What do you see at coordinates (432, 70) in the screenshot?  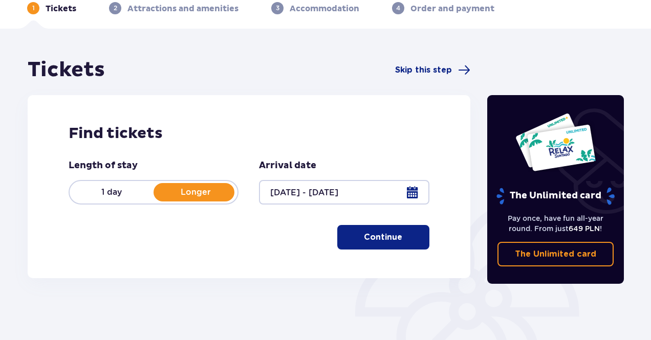 I see `a: Skip this step` at bounding box center [432, 70].